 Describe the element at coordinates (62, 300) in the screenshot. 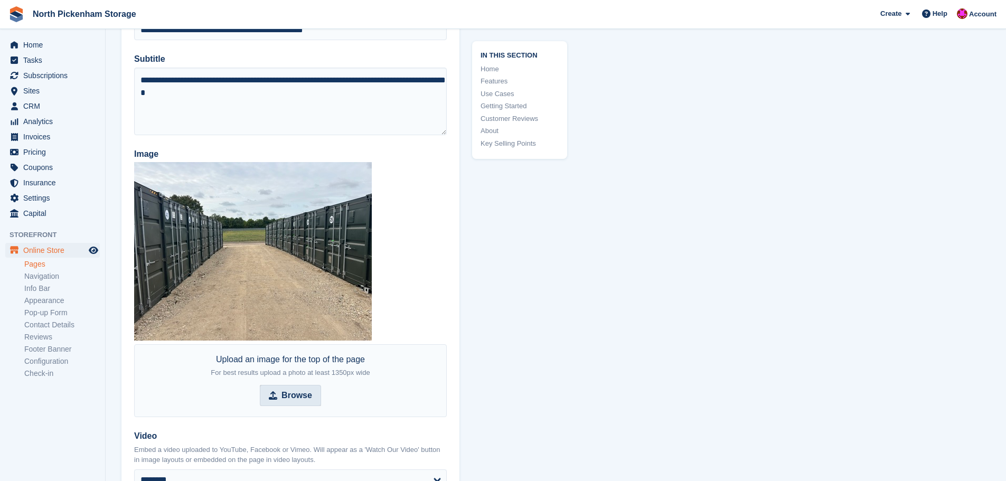

I see `a: Appearance` at that location.